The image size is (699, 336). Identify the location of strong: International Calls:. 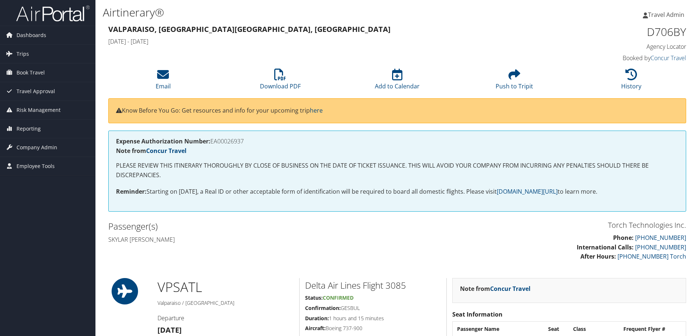
(605, 247).